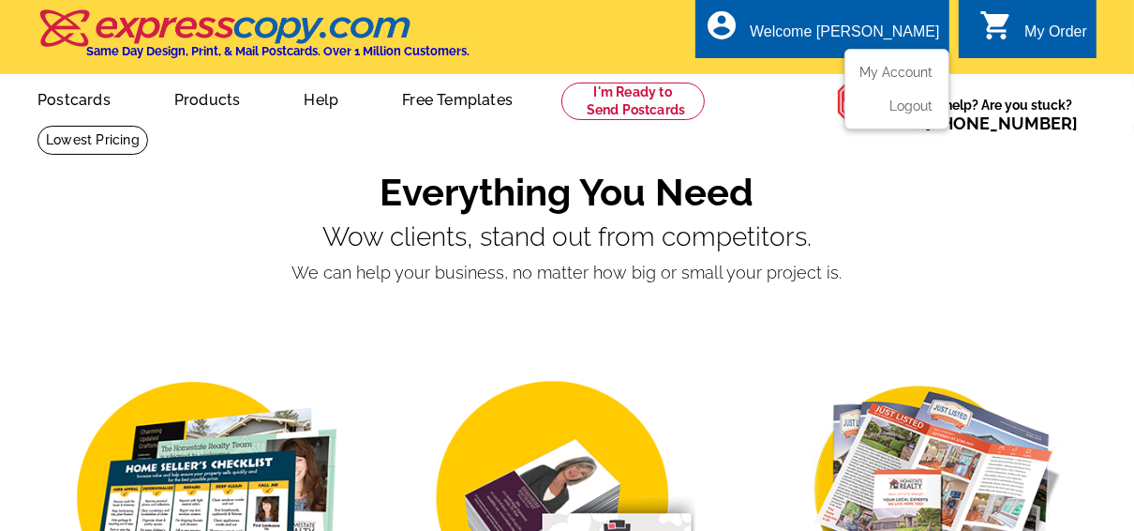 The image size is (1134, 531). I want to click on a: shopping_cart My Order, so click(1033, 32).